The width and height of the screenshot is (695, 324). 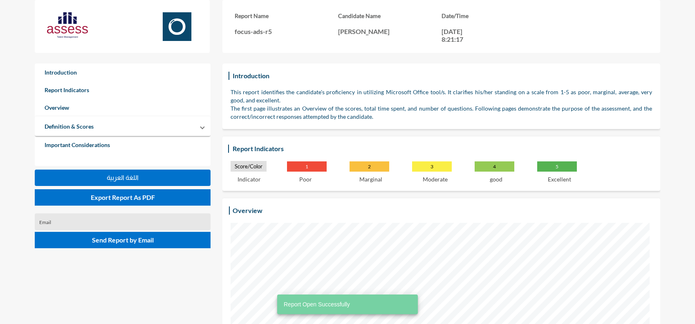 I want to click on p: 2, so click(x=369, y=166).